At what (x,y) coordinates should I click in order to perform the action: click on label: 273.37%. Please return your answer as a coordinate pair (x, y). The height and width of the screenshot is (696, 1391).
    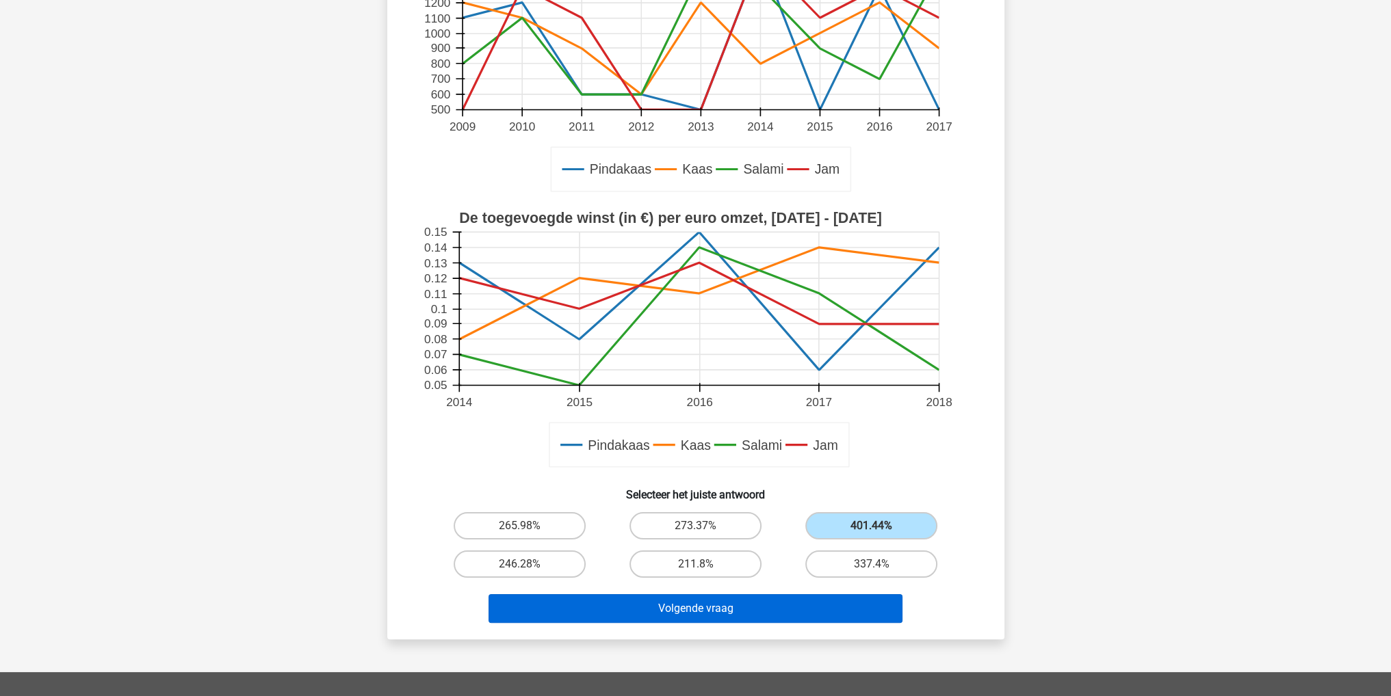
    Looking at the image, I should click on (695, 526).